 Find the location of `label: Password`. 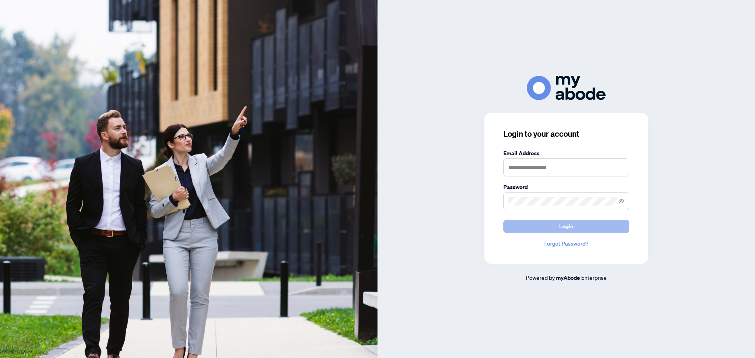

label: Password is located at coordinates (567, 187).